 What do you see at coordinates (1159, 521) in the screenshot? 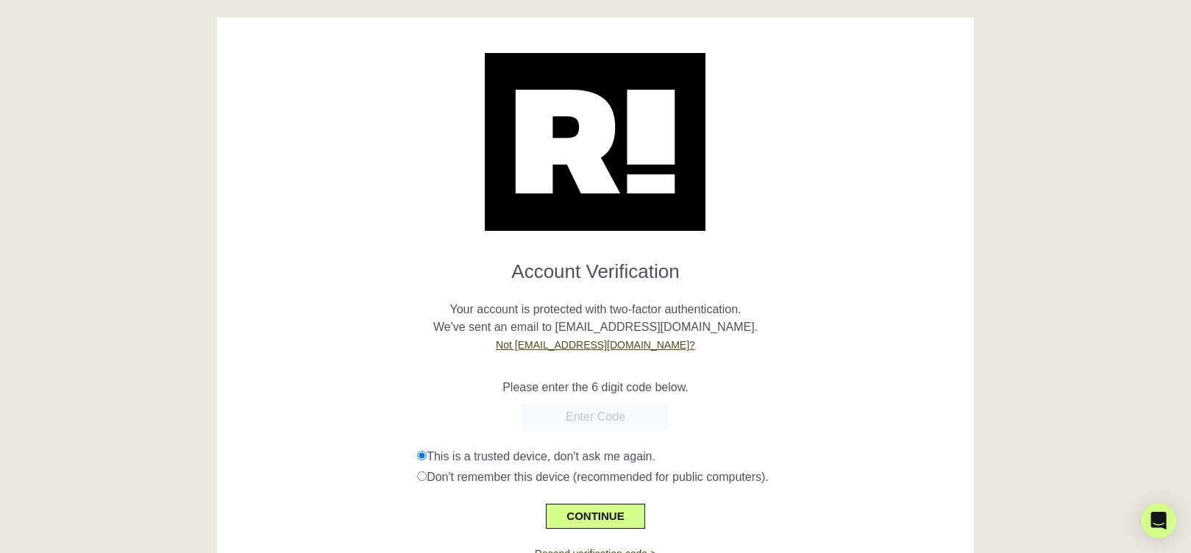
I see `div: Open Intercom Messenger` at bounding box center [1159, 521].